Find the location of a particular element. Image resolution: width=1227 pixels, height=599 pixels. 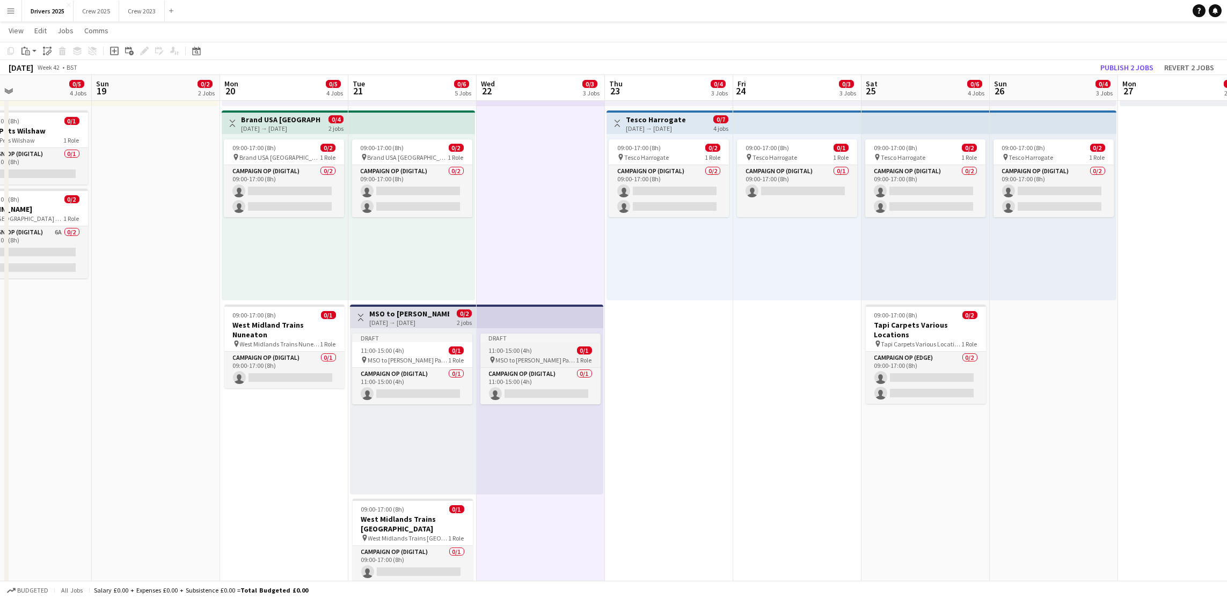

div: Draft is located at coordinates (412, 338).